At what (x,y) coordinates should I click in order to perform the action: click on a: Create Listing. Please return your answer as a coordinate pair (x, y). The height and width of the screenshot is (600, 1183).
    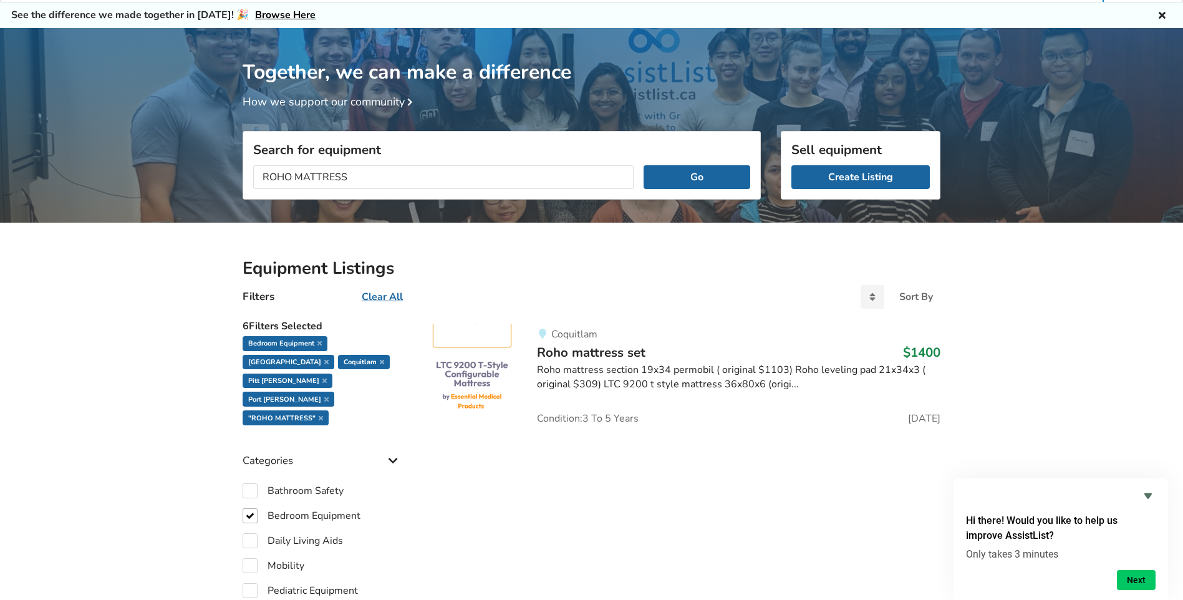
    Looking at the image, I should click on (861, 177).